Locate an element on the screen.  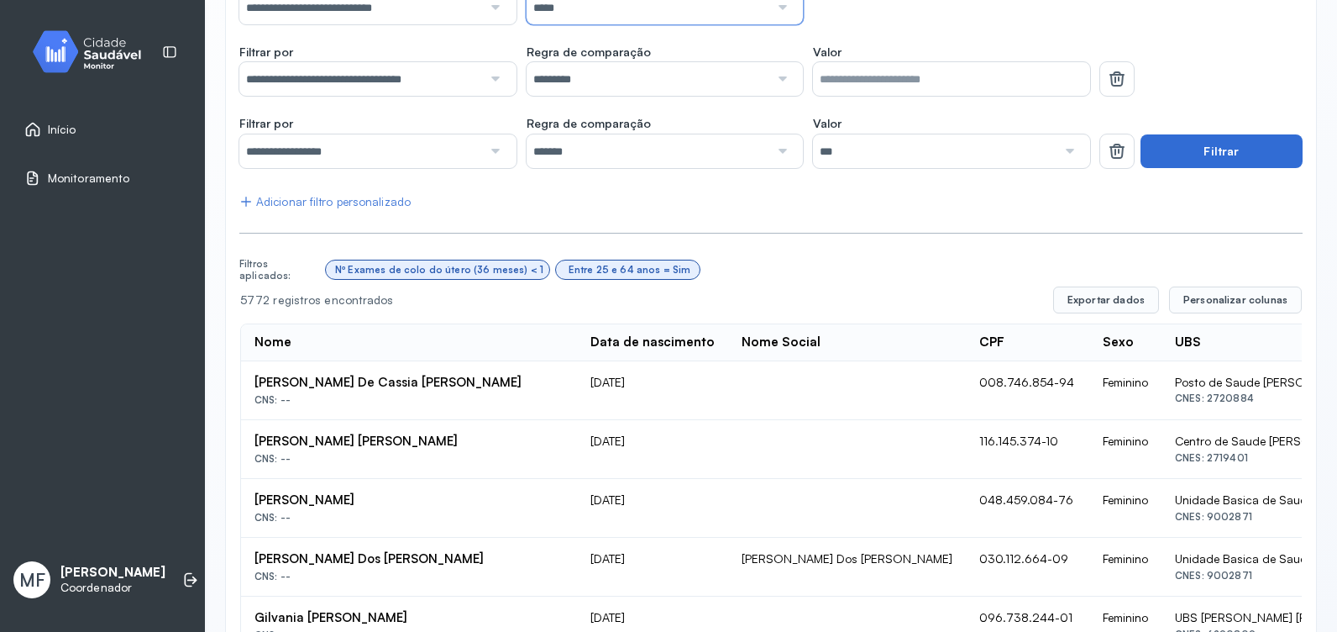
div: Filtros aplicados: is located at coordinates (279, 270).